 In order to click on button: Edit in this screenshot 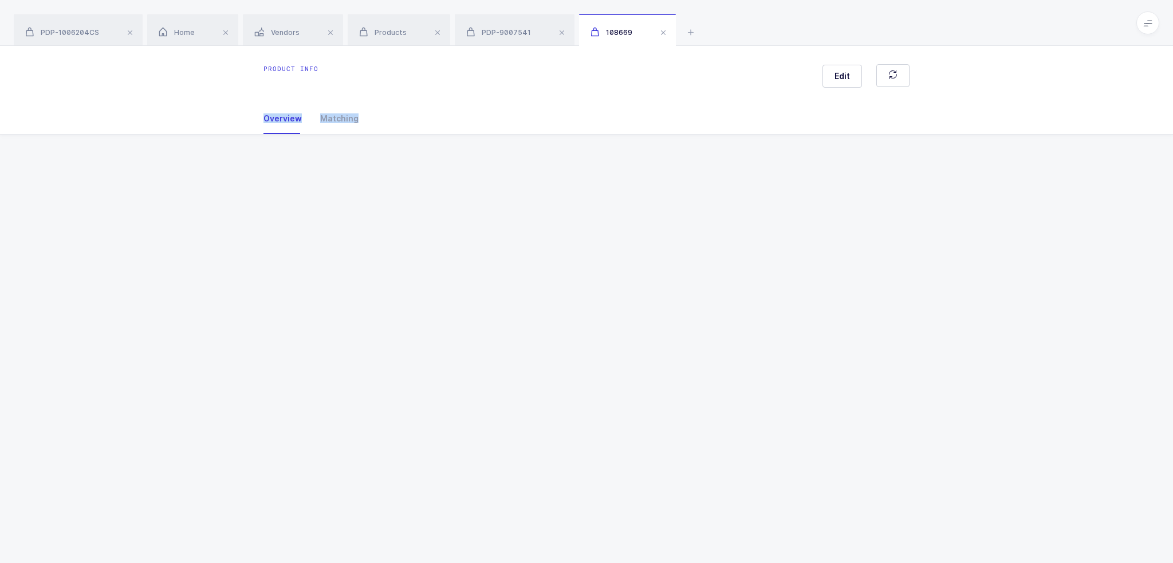, I will do `click(842, 76)`.